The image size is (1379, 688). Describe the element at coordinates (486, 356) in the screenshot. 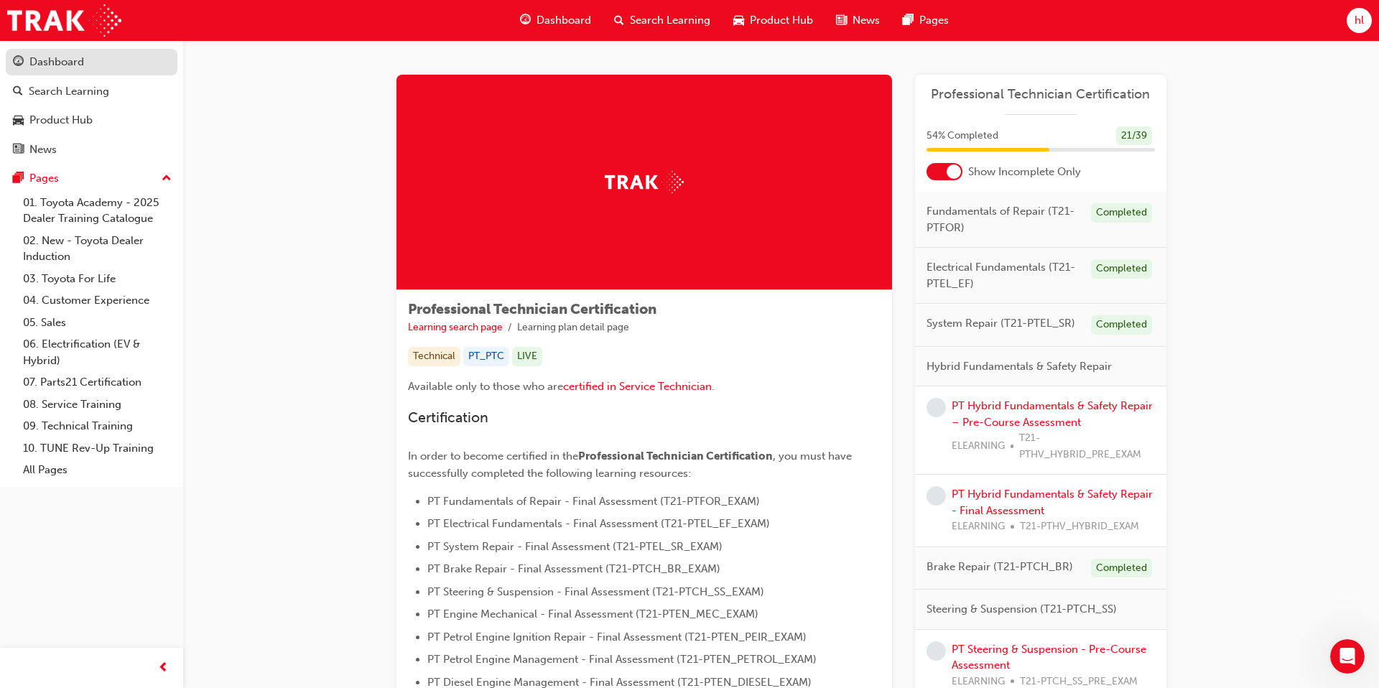

I see `div: PT_PTC` at that location.